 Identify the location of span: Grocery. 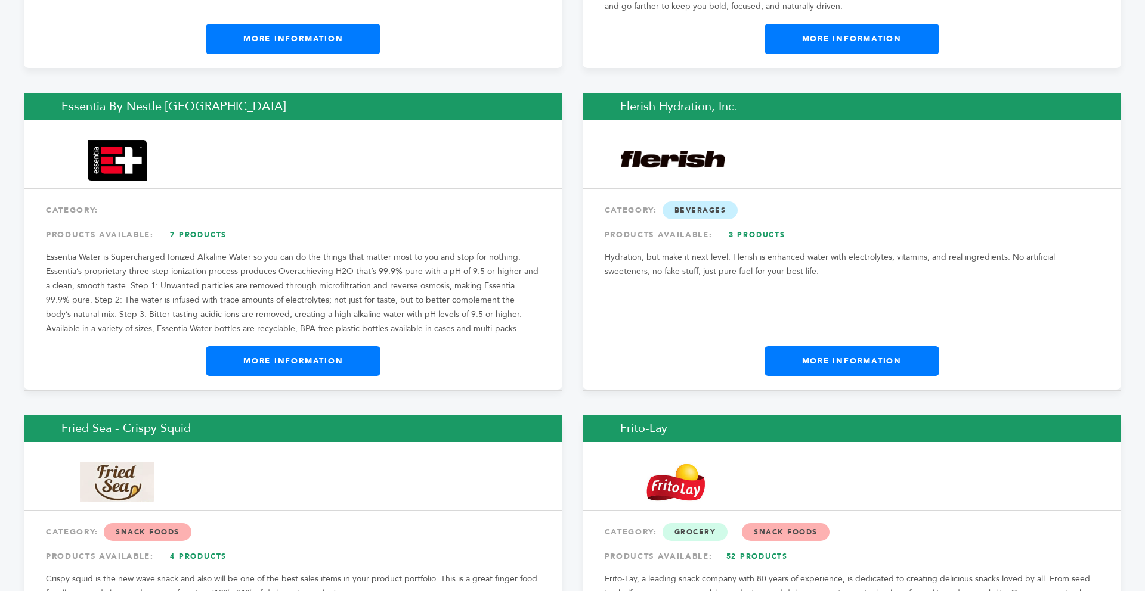
(695, 532).